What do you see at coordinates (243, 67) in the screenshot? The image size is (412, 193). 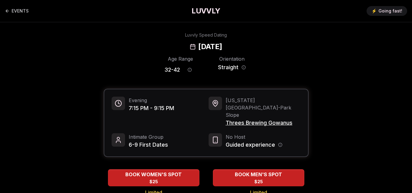 I see `button: Orientation information` at bounding box center [243, 67].